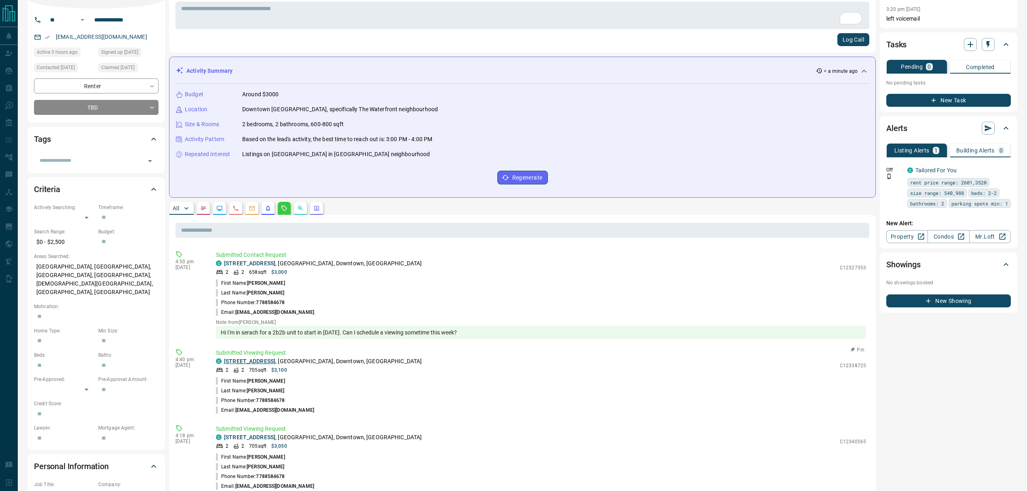 The image size is (1027, 491). I want to click on p: $0 - $2,500, so click(64, 242).